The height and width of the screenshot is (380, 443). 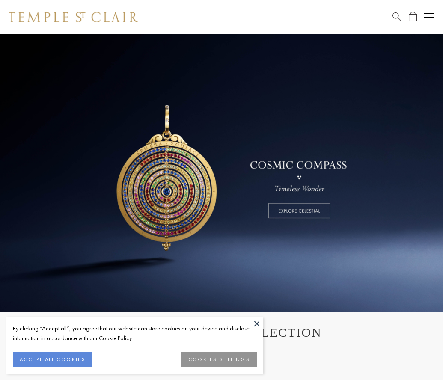 I want to click on div: By clicking “Accept all”, you agree that our website can store cookies on your device and disclos..., so click(x=135, y=333).